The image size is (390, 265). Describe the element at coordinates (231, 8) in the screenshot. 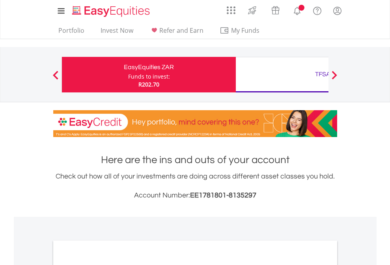

I see `a: AppsGrid` at that location.